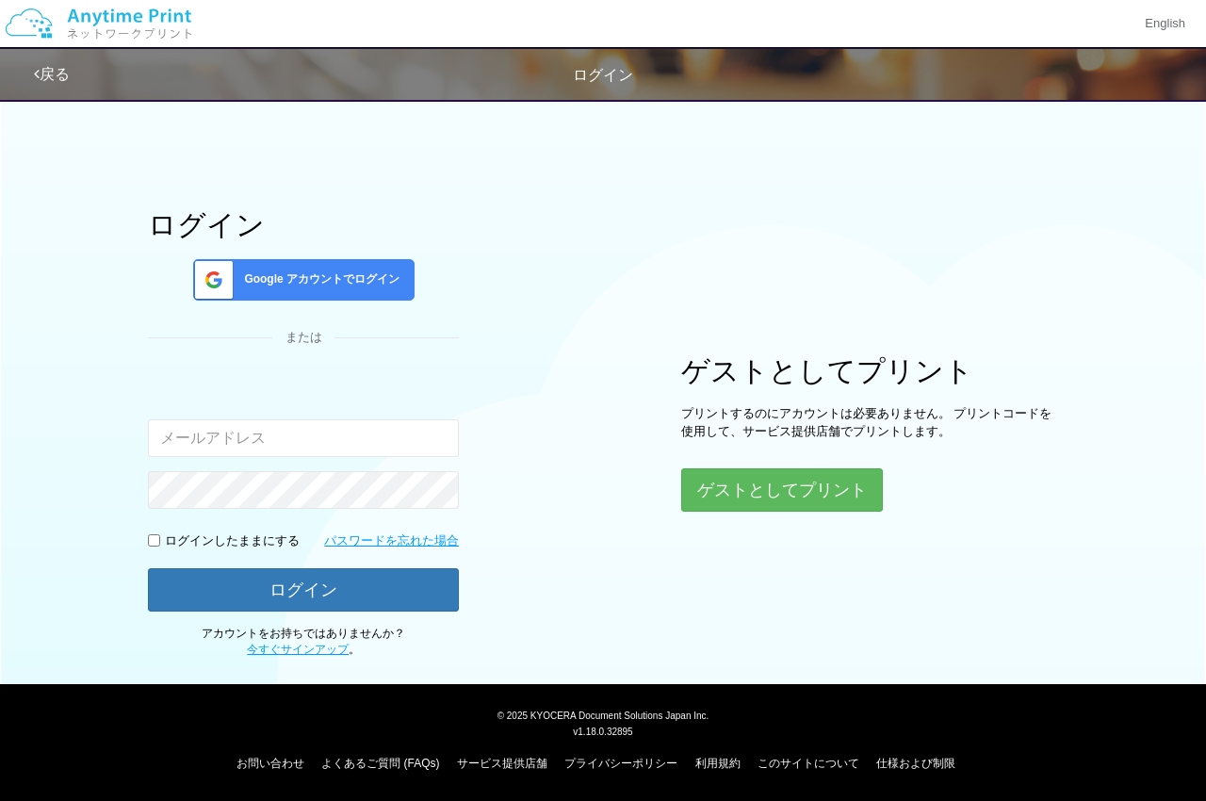  Describe the element at coordinates (808, 763) in the screenshot. I see `a: このサイトについて` at that location.